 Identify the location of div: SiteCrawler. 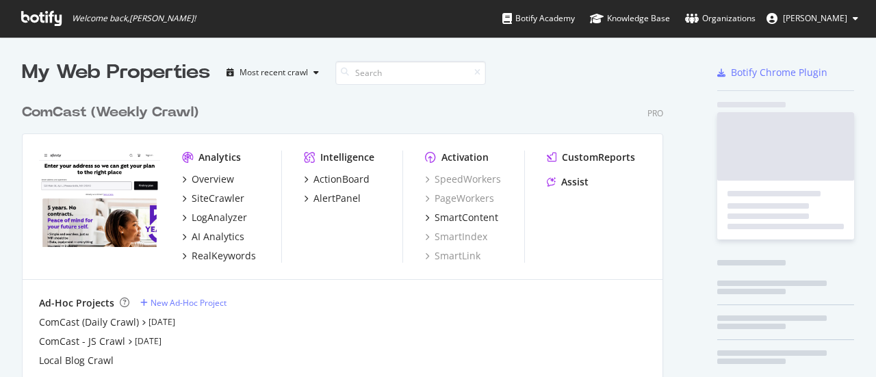
(218, 198).